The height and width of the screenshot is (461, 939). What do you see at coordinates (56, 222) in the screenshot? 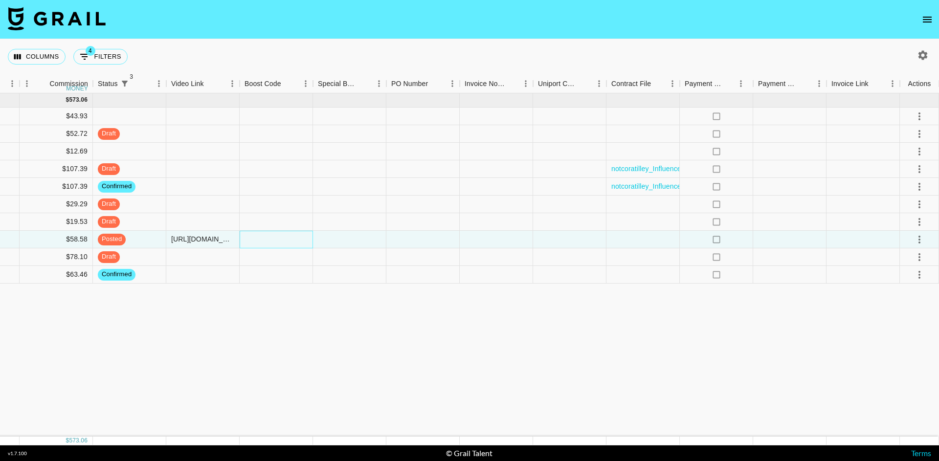
I see `div: $19.53` at bounding box center [56, 222].